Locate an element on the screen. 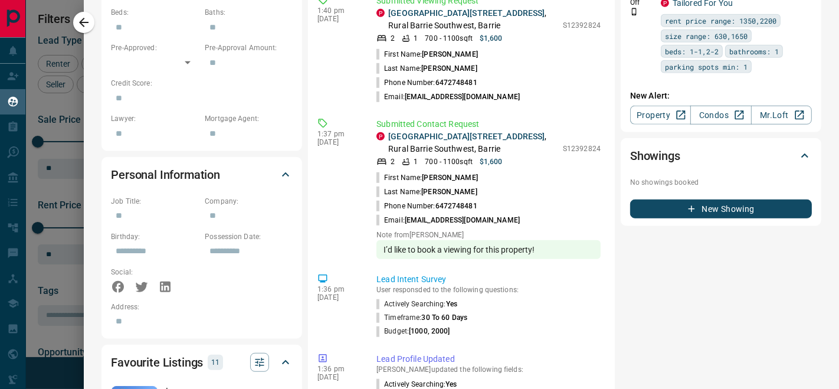 This screenshot has width=839, height=389. a: Condos is located at coordinates (721, 115).